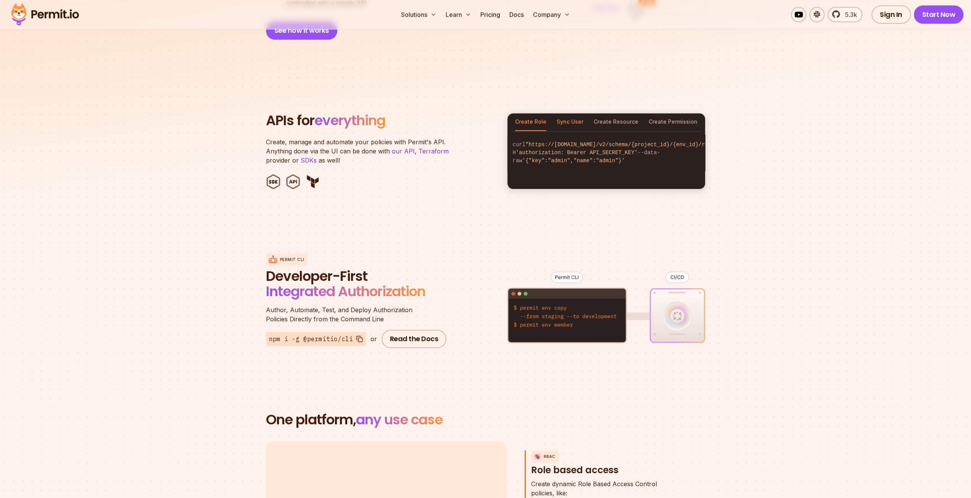  What do you see at coordinates (309, 160) in the screenshot?
I see `a: SDKs` at bounding box center [309, 160].